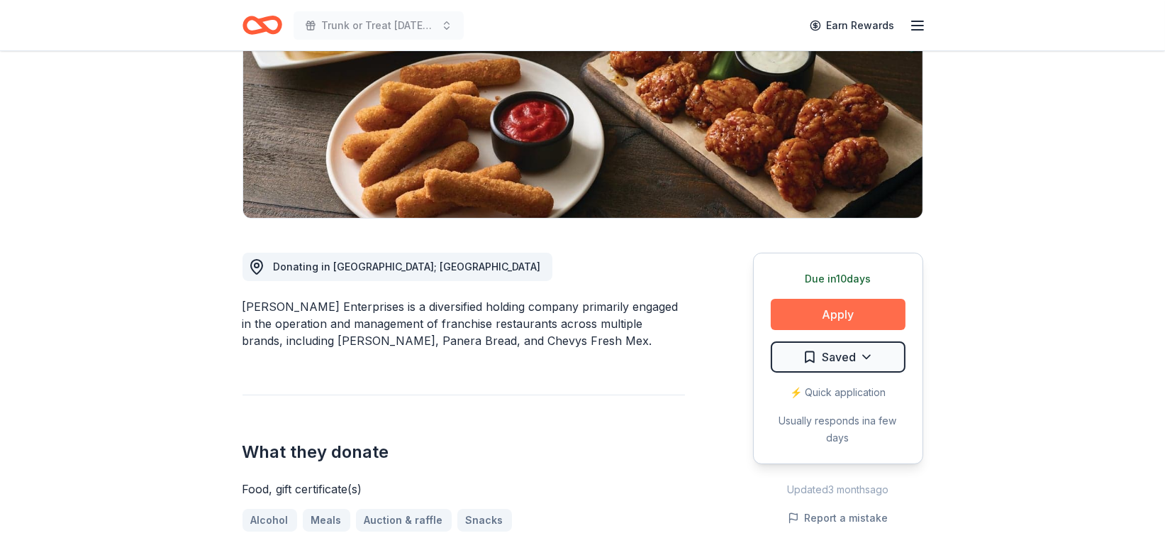 The image size is (1165, 543). I want to click on div: Due in 10 days, so click(838, 279).